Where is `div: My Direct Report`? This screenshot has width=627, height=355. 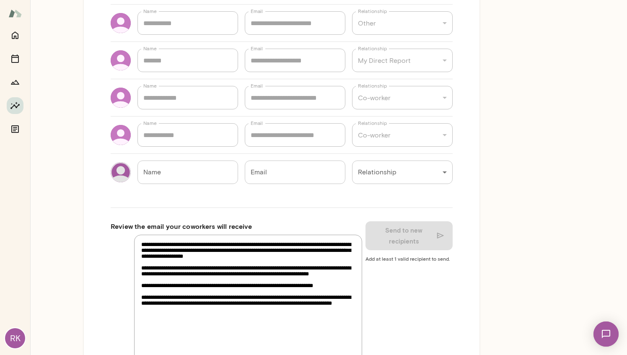 div: My Direct Report is located at coordinates (403, 60).